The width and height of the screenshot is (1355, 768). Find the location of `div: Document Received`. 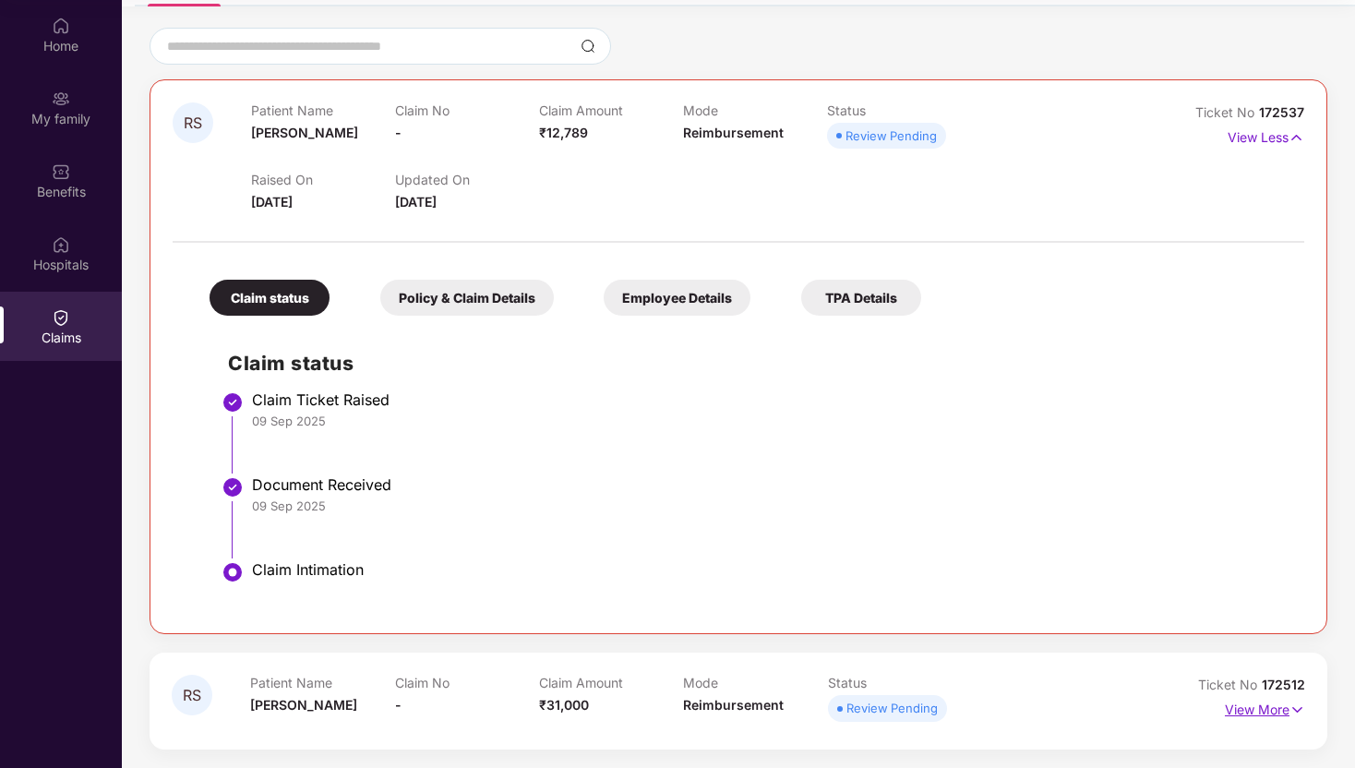

div: Document Received is located at coordinates (769, 485).